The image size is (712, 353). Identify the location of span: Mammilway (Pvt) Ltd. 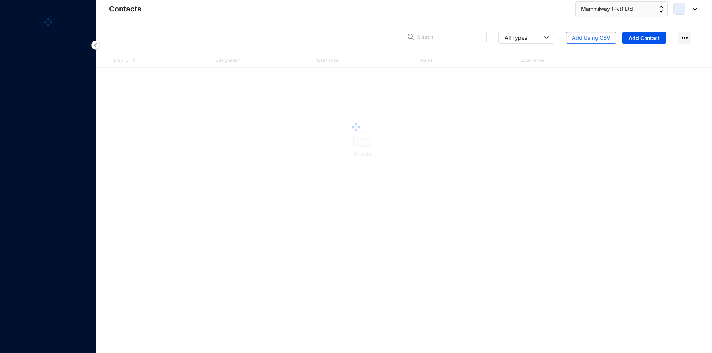
(607, 9).